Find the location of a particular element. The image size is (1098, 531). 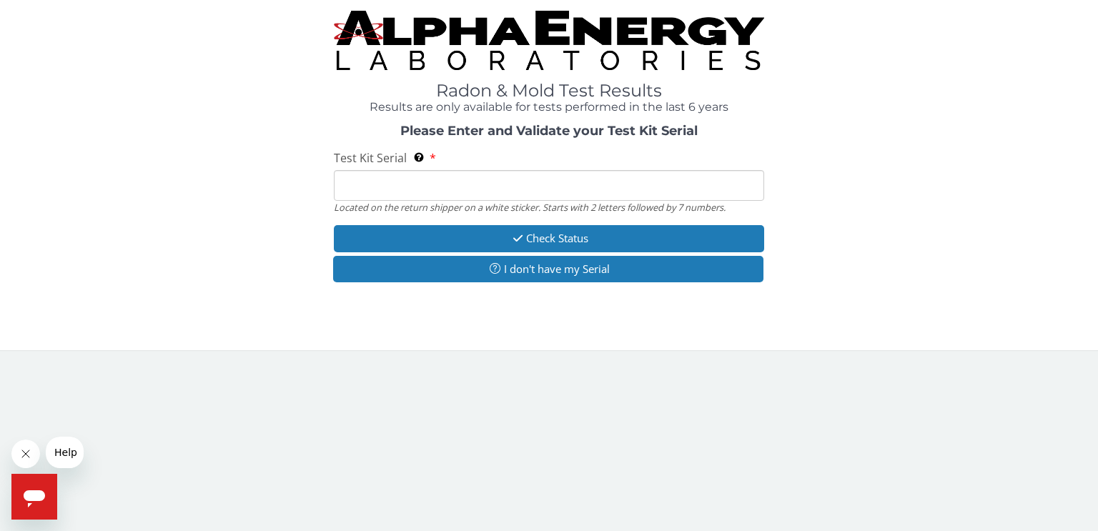

span: Test Kit Serial is located at coordinates (370, 158).